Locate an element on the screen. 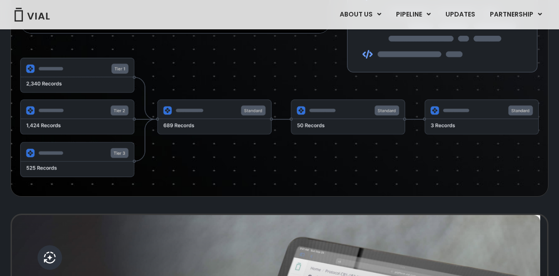  a: ABOUT USMenu Toggle is located at coordinates (360, 15).